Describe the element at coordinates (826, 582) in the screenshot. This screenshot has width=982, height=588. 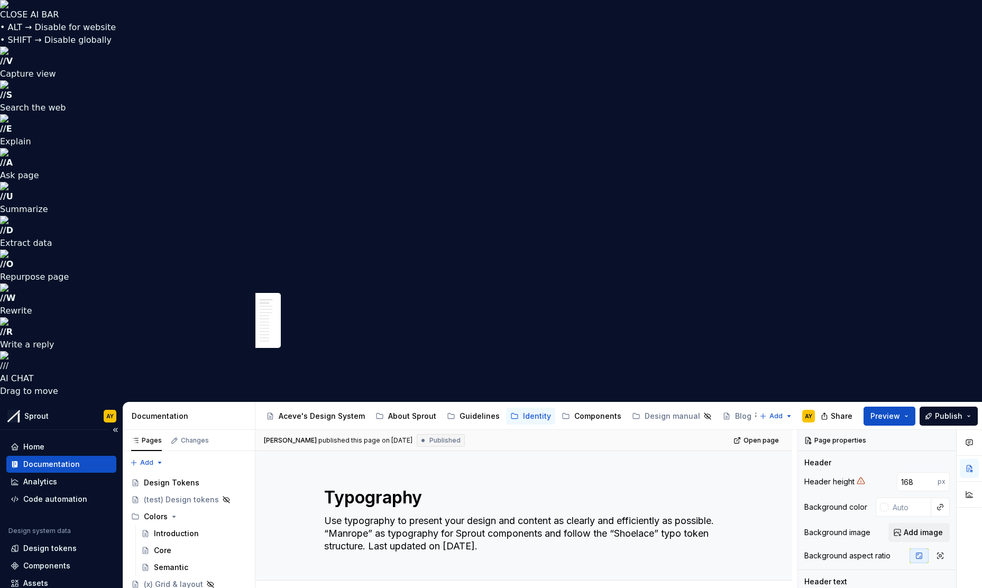
I see `div: Header text` at that location.